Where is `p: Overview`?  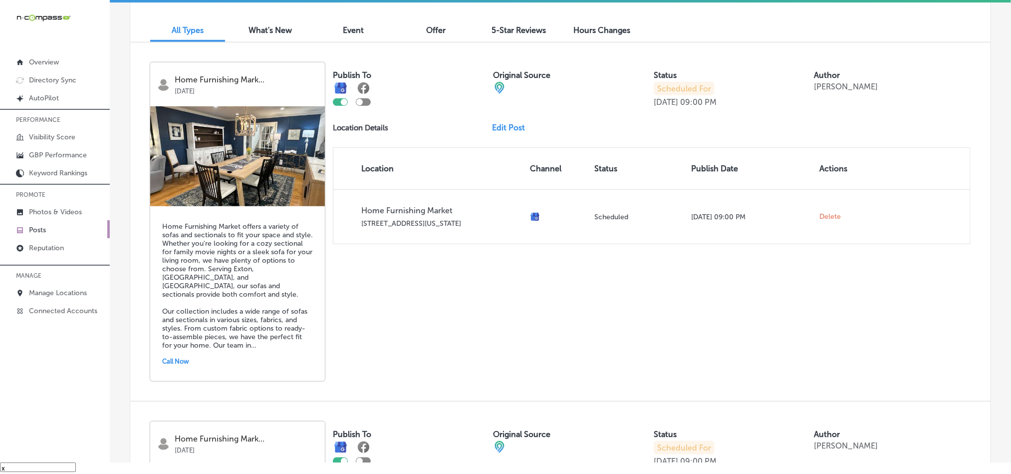 p: Overview is located at coordinates (44, 62).